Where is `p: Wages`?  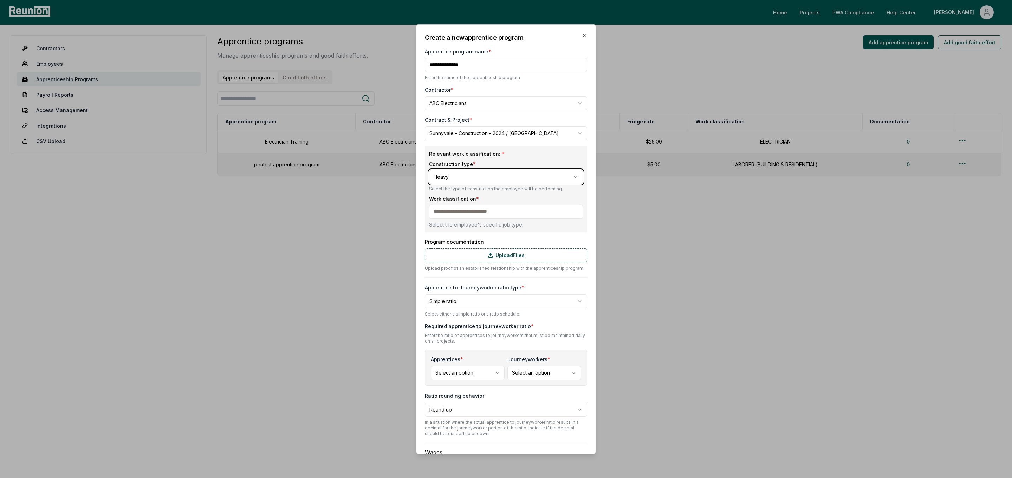 p: Wages is located at coordinates (506, 452).